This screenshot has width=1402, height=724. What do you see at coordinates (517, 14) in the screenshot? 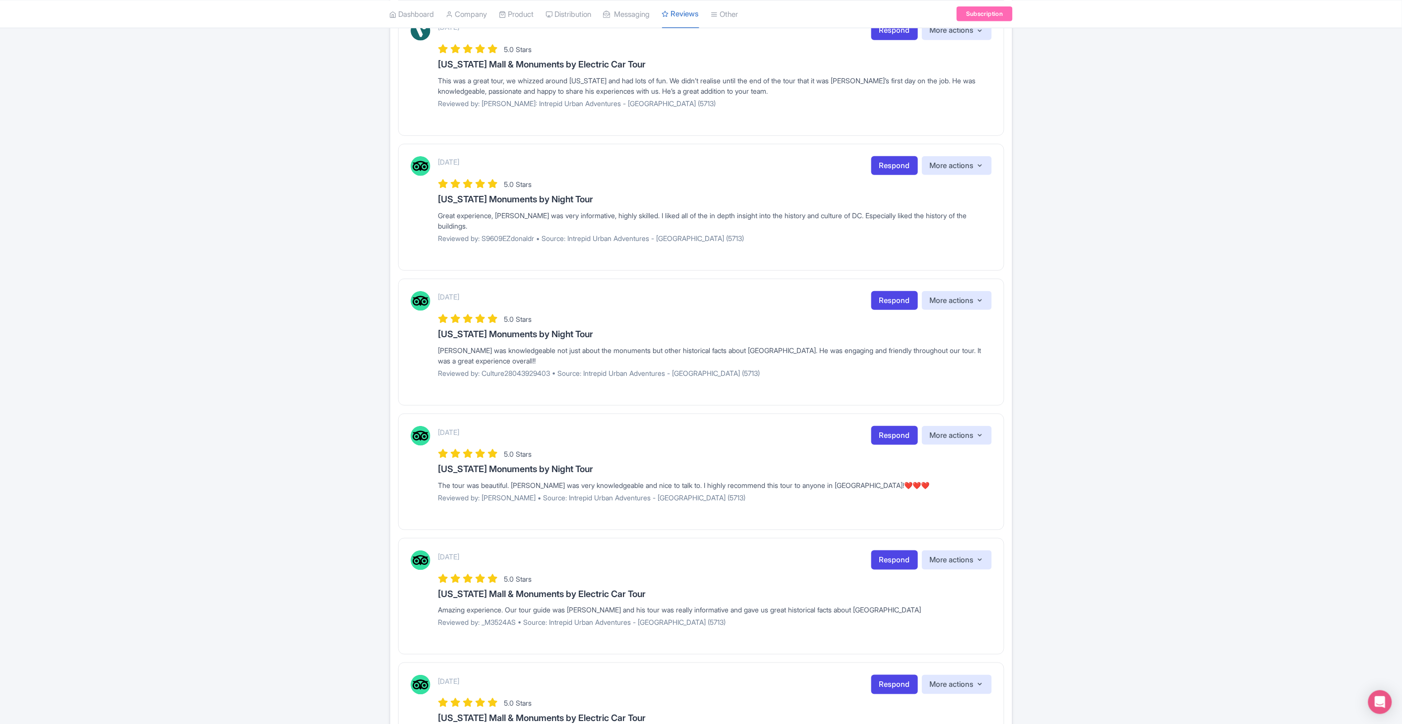
I see `a: Product` at bounding box center [517, 14].